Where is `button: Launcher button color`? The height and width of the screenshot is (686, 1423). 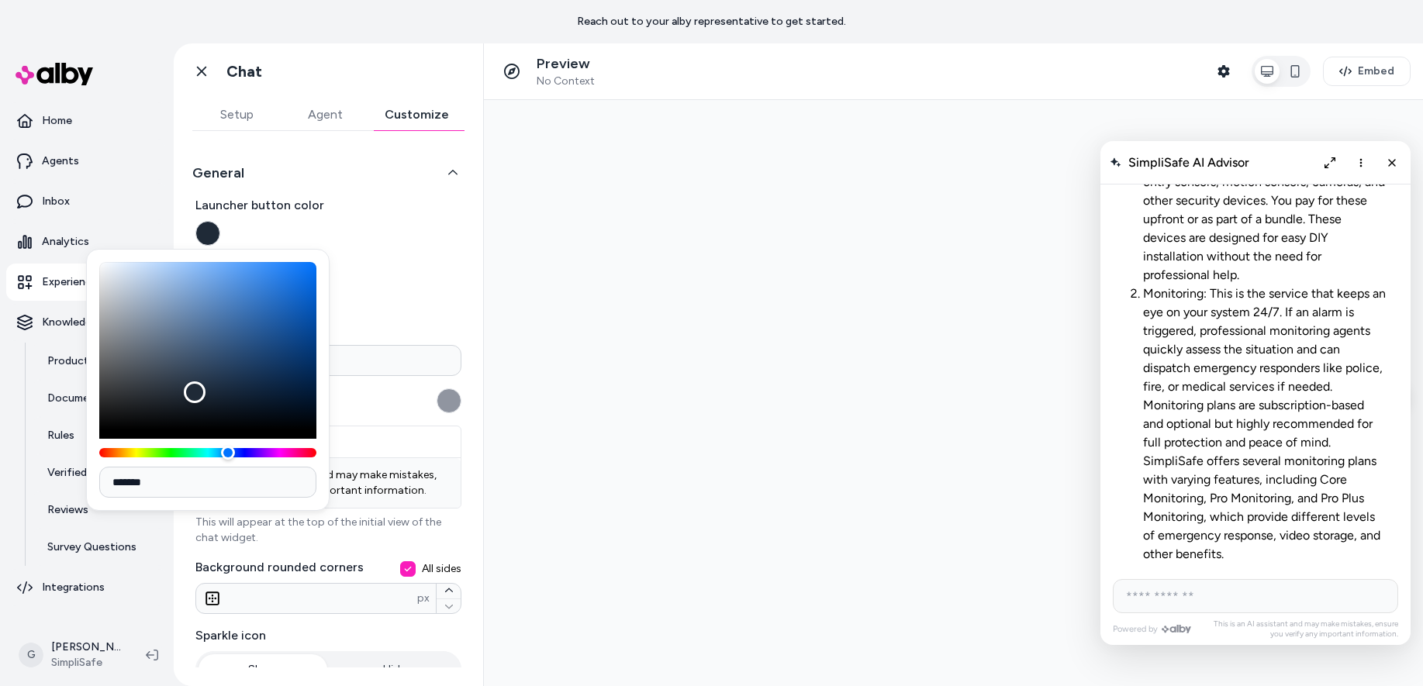
button: Launcher button color is located at coordinates (208, 233).